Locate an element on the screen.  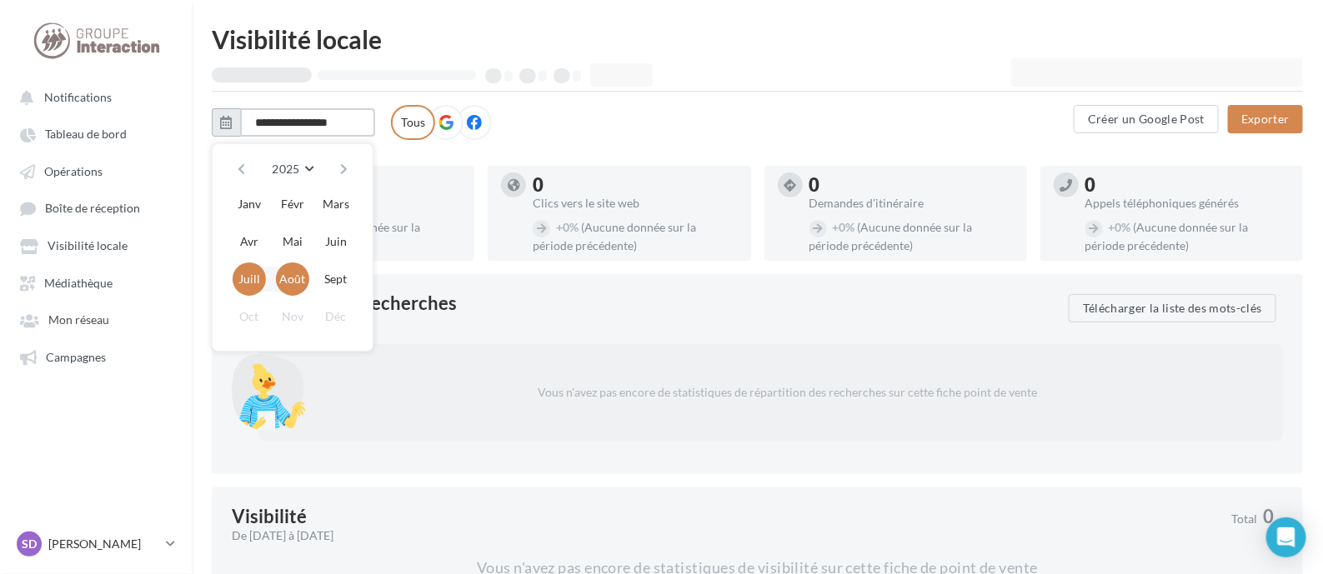
a: Boîte de réception is located at coordinates (96, 208).